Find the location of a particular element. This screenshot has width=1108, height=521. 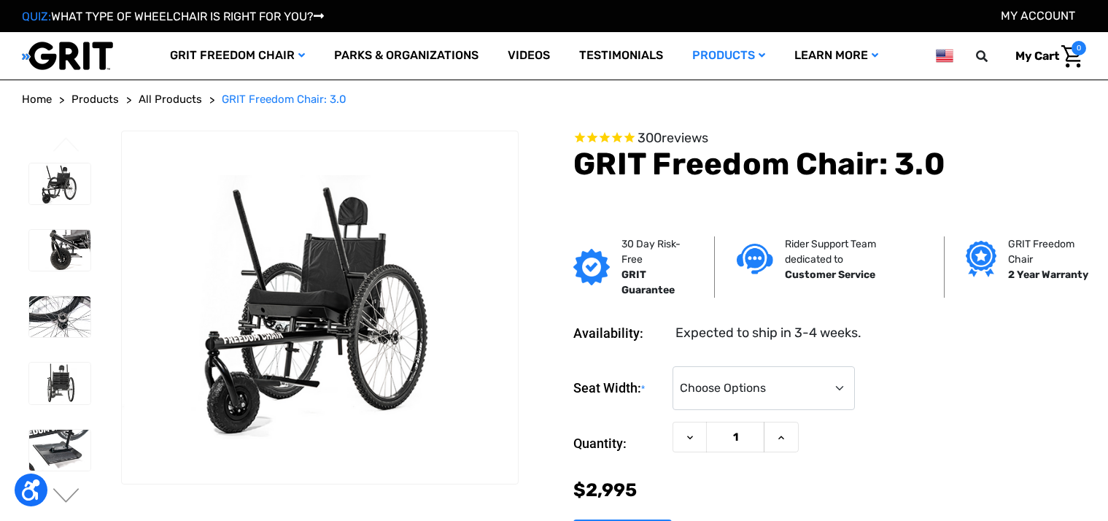

span: reviews is located at coordinates (685, 138).